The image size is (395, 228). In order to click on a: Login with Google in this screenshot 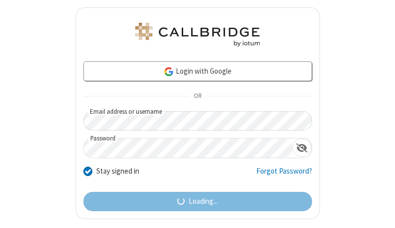, I will do `click(198, 71)`.